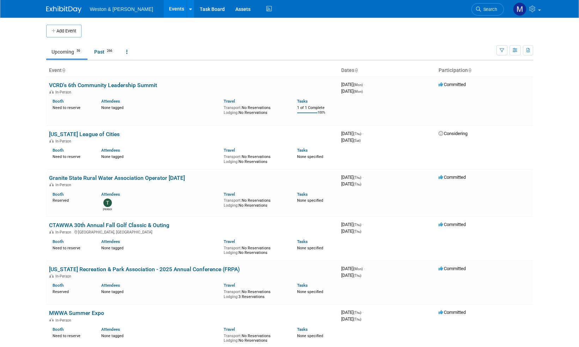  I want to click on img: Mary Ann Trujillo, so click(519, 9).